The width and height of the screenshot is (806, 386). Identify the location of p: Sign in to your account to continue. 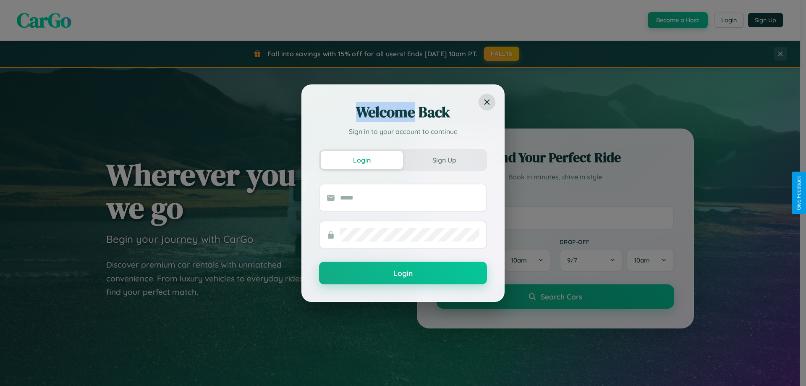
(403, 131).